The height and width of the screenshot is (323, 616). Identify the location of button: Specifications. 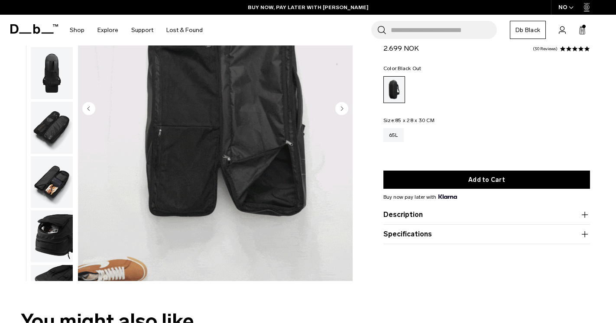
(487, 235).